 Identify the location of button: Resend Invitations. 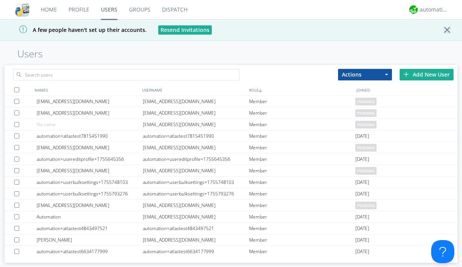
(185, 30).